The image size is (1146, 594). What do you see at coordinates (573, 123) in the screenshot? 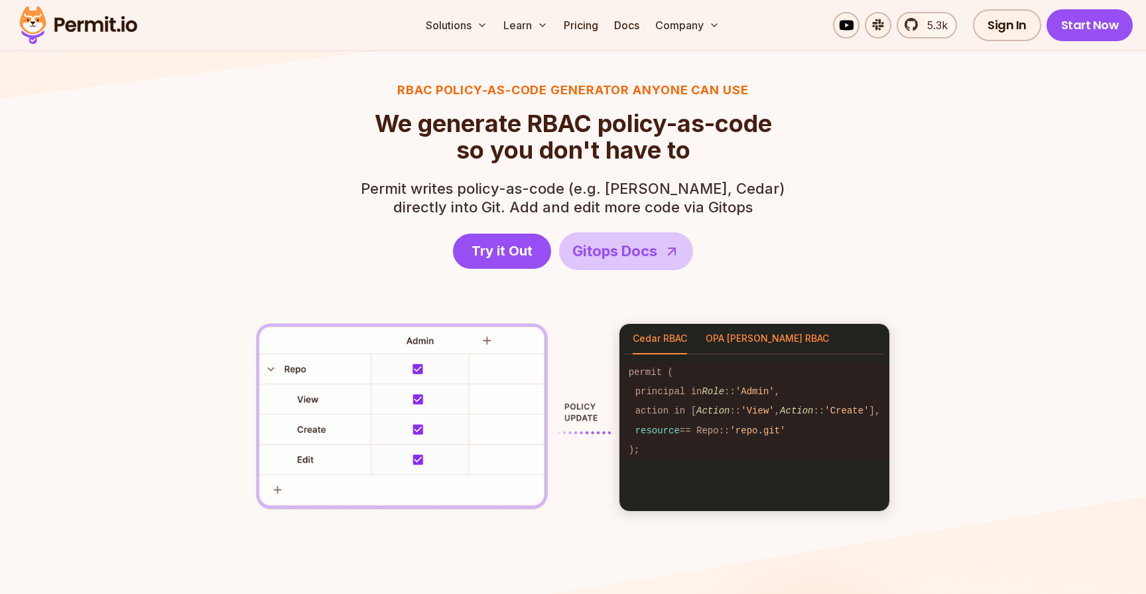
I see `span: We generate RBAC policy-as-code` at bounding box center [573, 123].